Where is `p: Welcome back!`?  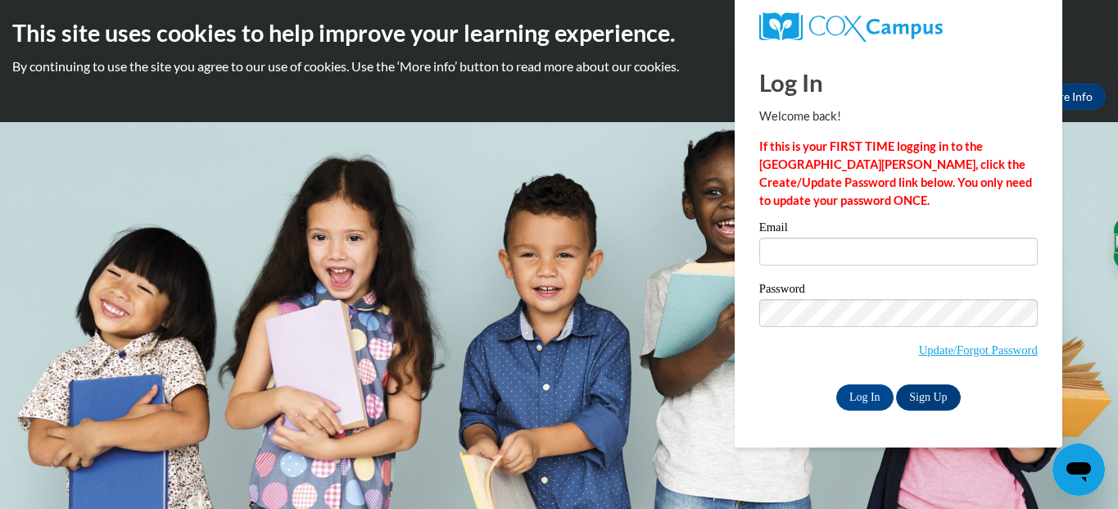 p: Welcome back! is located at coordinates (899, 116).